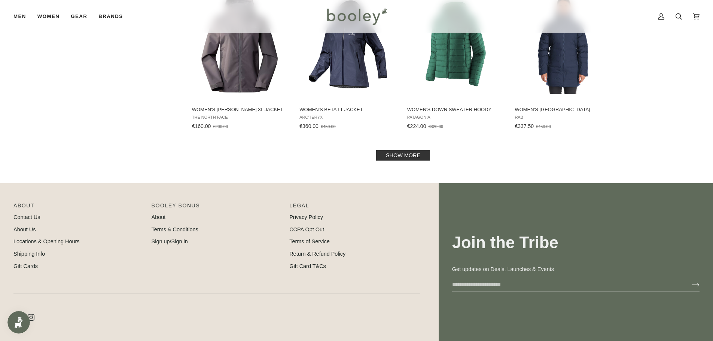 Image resolution: width=713 pixels, height=341 pixels. Describe the element at coordinates (27, 217) in the screenshot. I see `a: Contact Us` at that location.